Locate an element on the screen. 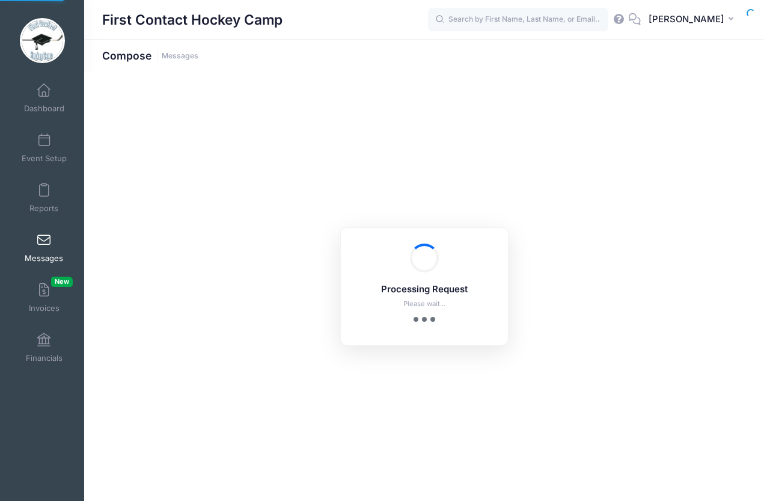 The width and height of the screenshot is (764, 501). img: First Contact Hockey Camp is located at coordinates (42, 40).